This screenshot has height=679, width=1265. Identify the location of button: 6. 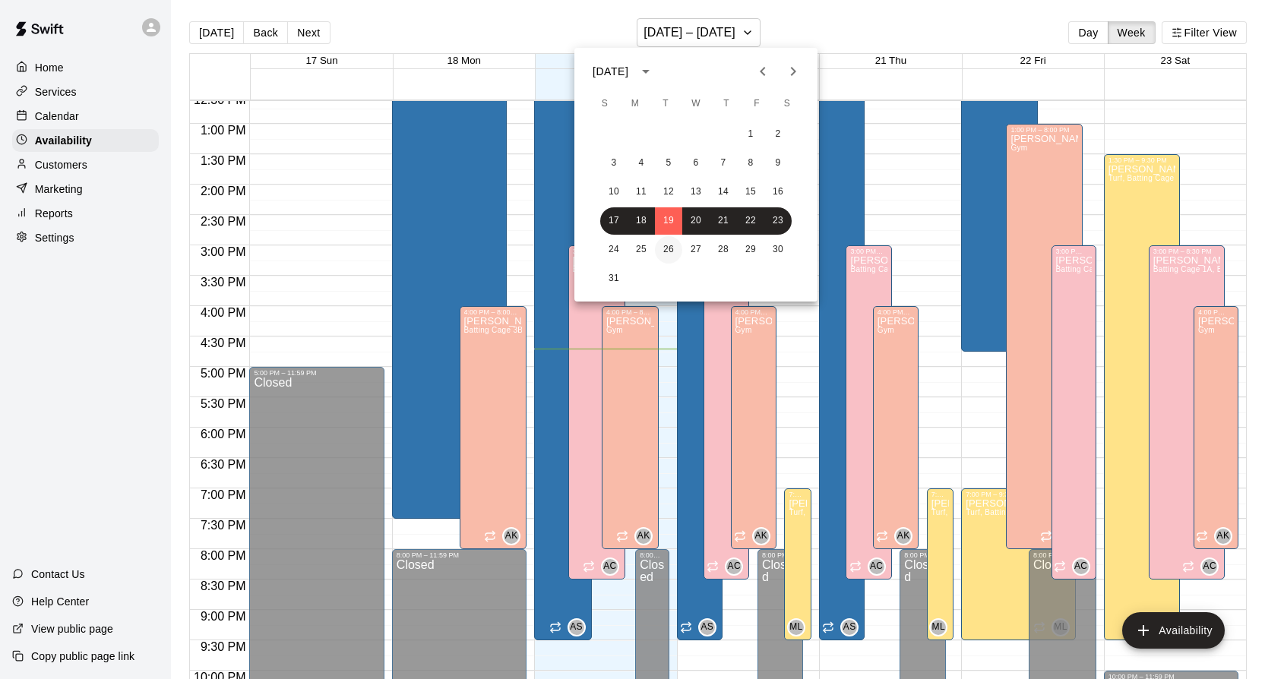
(696, 163).